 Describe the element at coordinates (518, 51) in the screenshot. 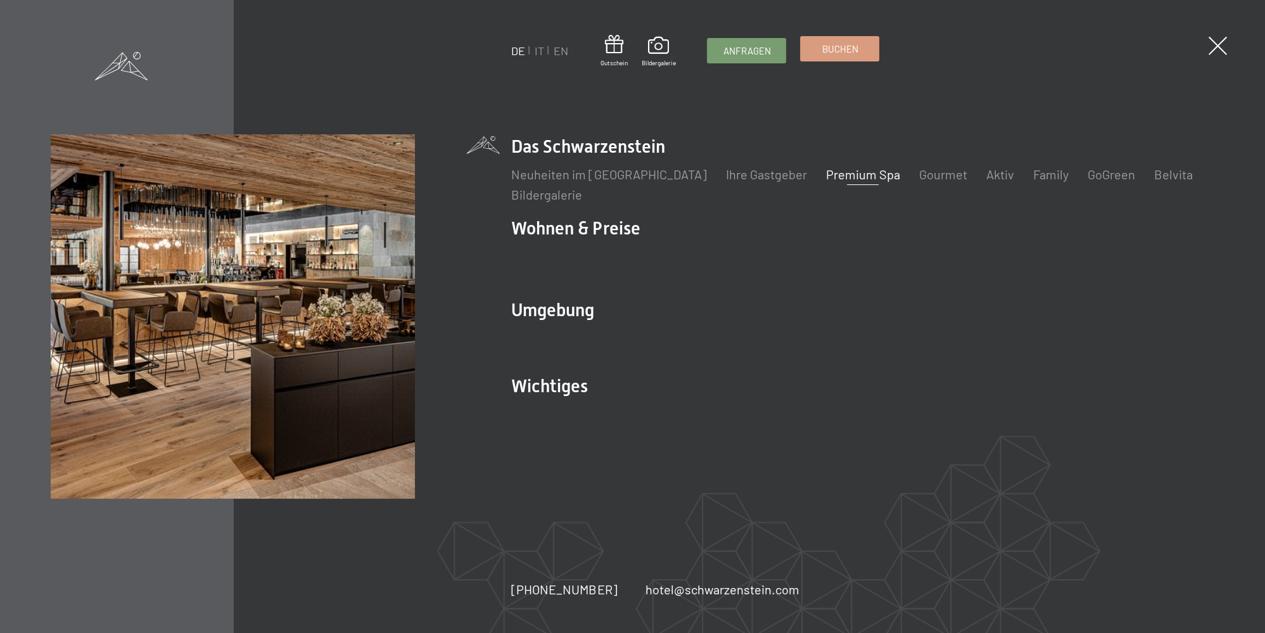

I see `a: DE` at that location.